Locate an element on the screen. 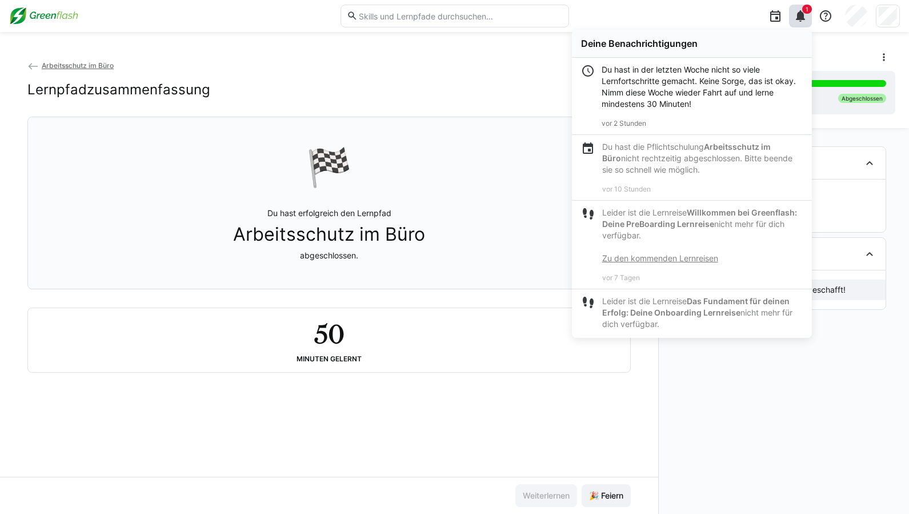  span: vor 2 Stunden is located at coordinates (624, 123).